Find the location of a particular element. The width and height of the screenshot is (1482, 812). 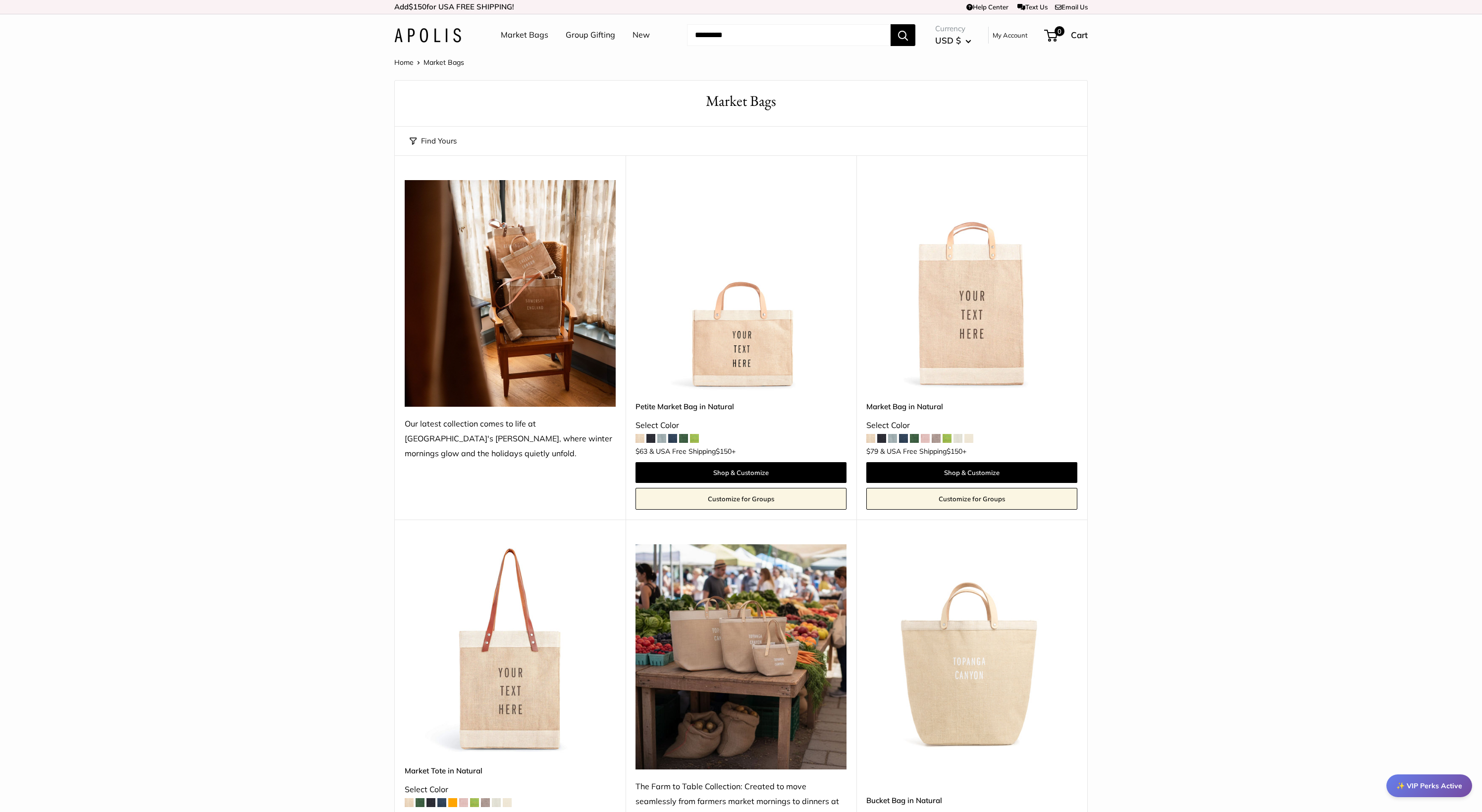

span: Cart is located at coordinates (1080, 34).